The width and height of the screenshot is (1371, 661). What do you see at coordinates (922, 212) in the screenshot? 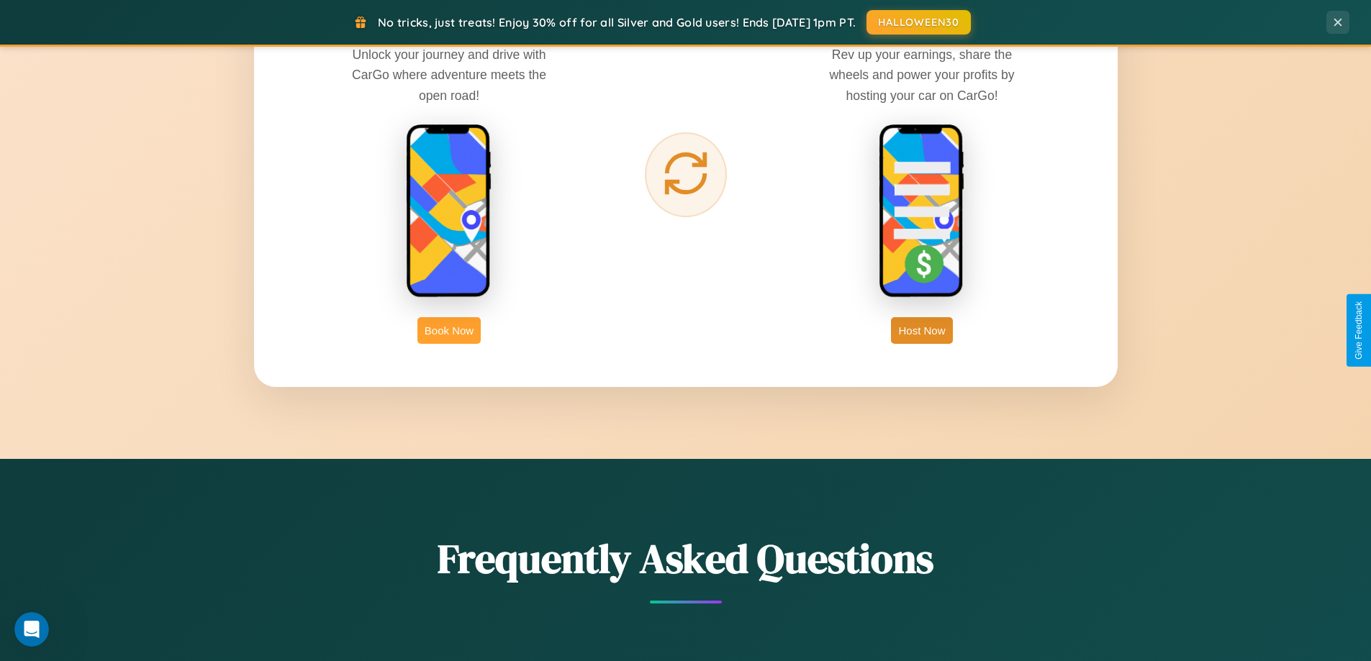
I see `img: host phone` at bounding box center [922, 212].